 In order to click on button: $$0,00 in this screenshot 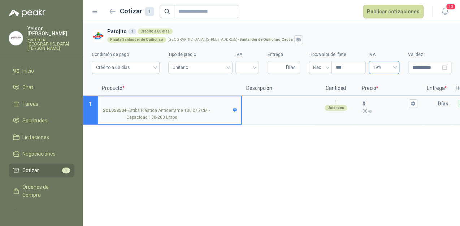, I will do `click(413, 104)`.